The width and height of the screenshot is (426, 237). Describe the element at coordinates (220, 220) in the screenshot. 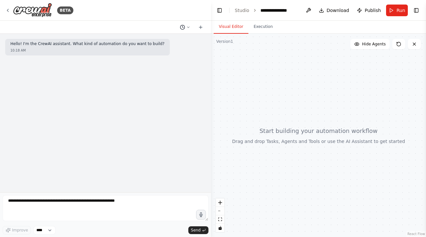

I see `button: fit view` at that location.